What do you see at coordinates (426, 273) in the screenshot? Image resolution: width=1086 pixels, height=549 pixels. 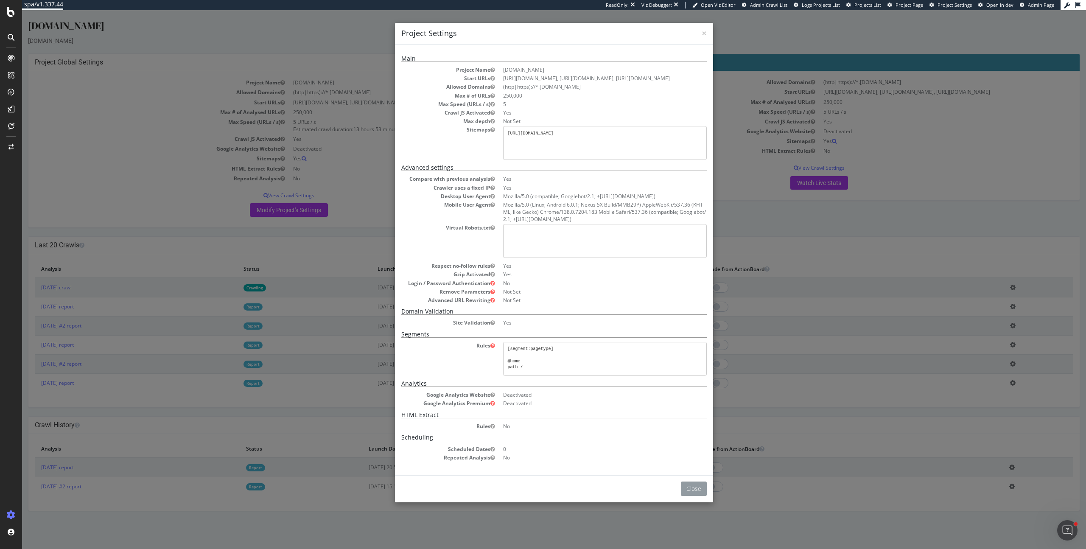 I see `dt: Login / Password Authentication` at bounding box center [426, 273].